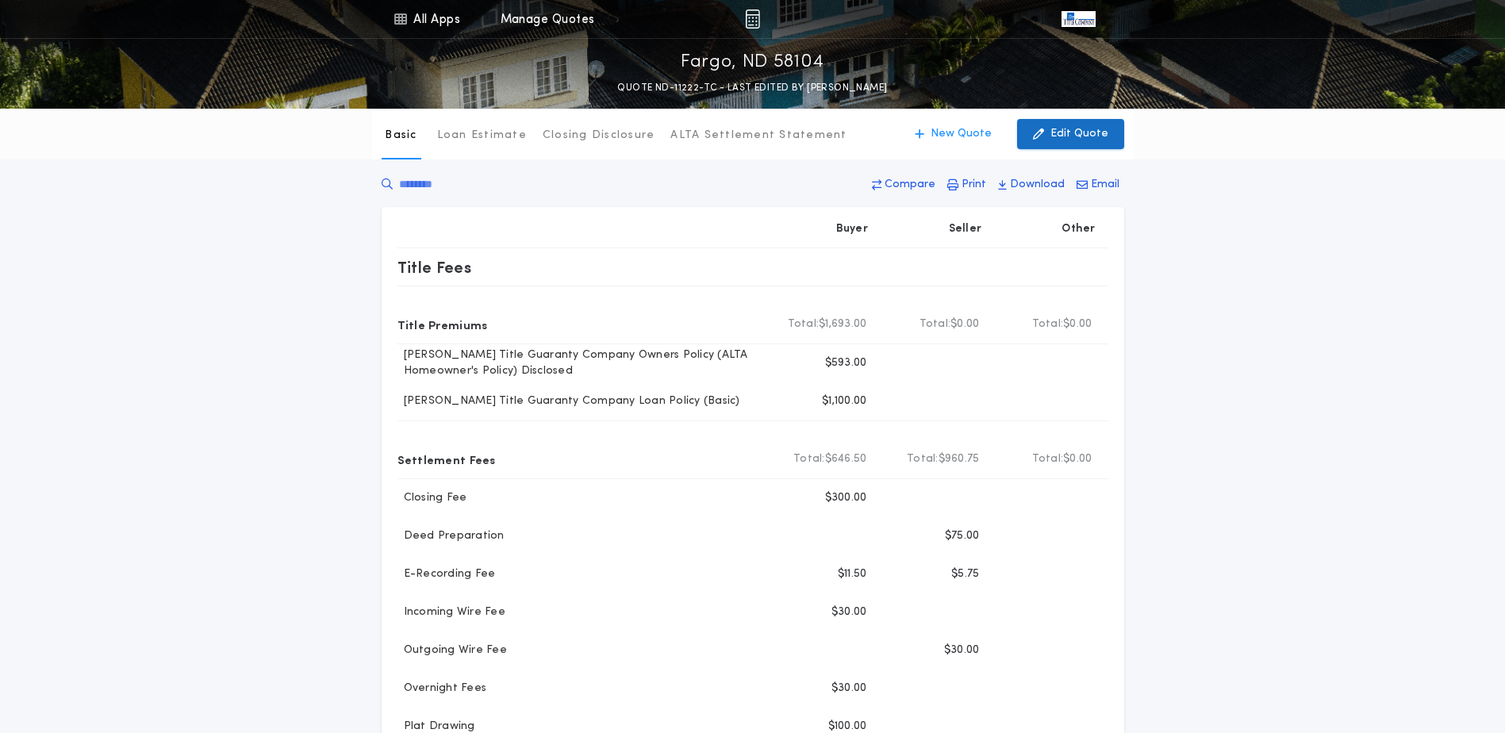  What do you see at coordinates (961, 134) in the screenshot?
I see `p: New Quote` at bounding box center [961, 134].